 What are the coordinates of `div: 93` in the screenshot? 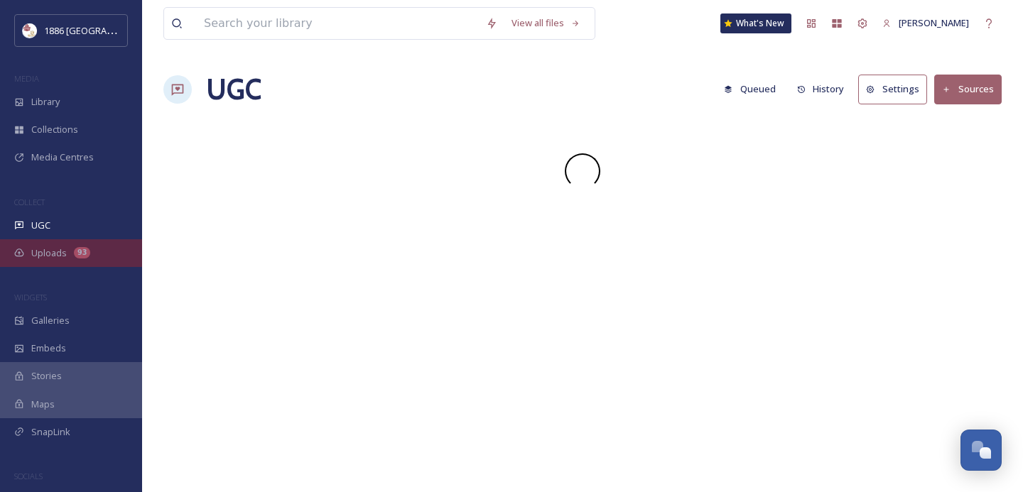 It's located at (82, 253).